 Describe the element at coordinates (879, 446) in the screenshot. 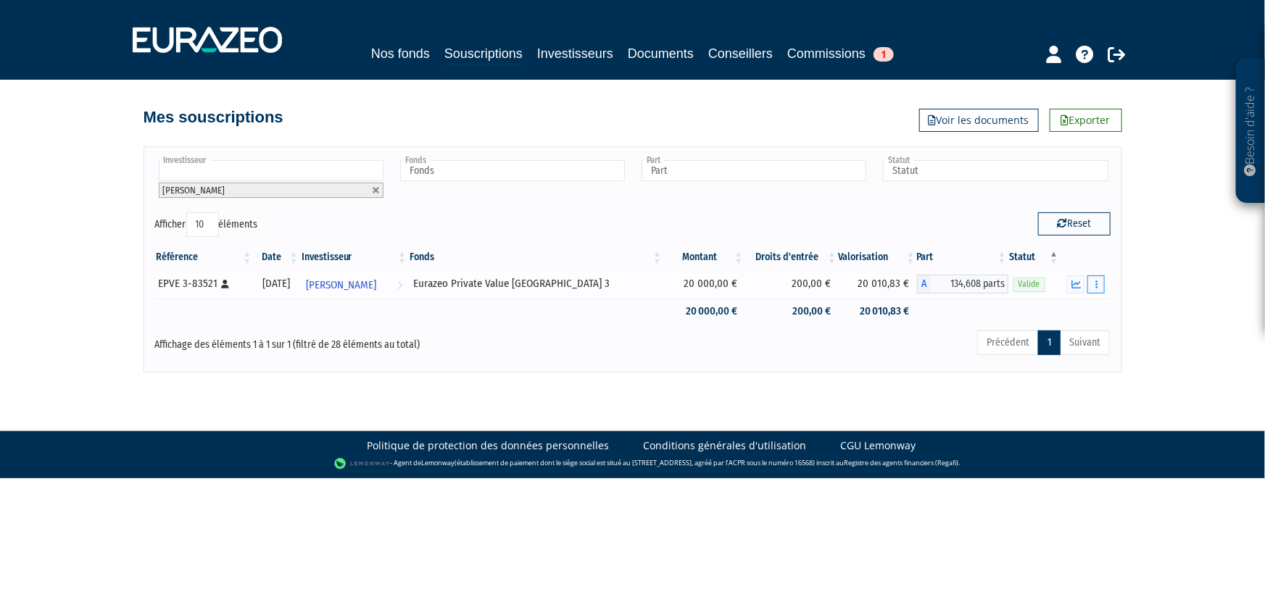

I see `a: CGU Lemonway` at that location.